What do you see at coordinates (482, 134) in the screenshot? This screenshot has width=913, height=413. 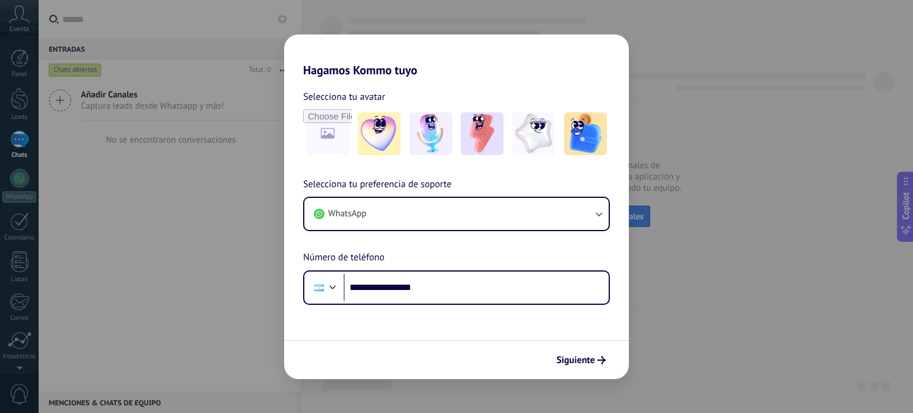 I see `img: -3.jpeg` at bounding box center [482, 134].